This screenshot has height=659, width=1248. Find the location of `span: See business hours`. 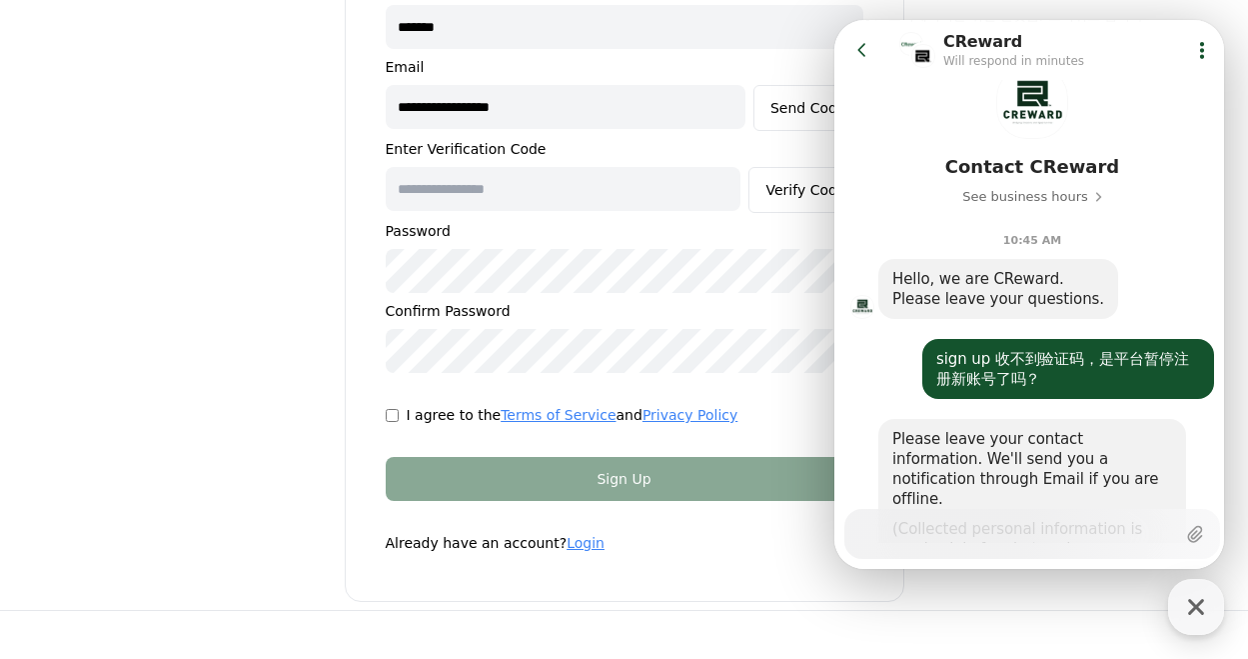

span: See business hours is located at coordinates (191, 177).